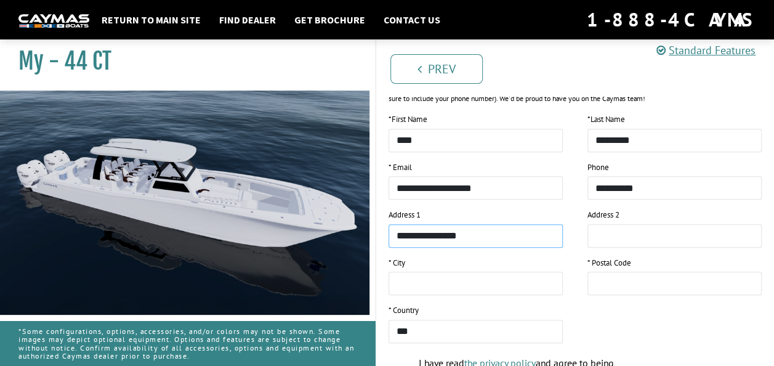 The image size is (774, 366). I want to click on label: Address 1, so click(405, 215).